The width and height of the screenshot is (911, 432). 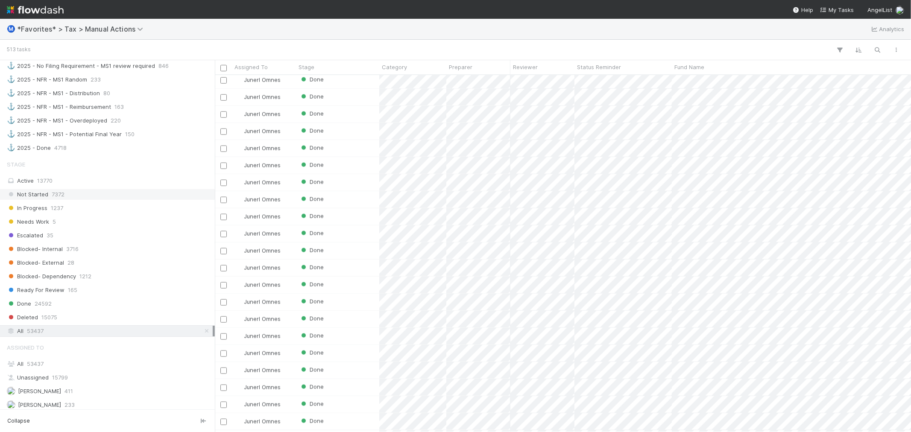 What do you see at coordinates (35, 263) in the screenshot?
I see `span: Blocked- External` at bounding box center [35, 263].